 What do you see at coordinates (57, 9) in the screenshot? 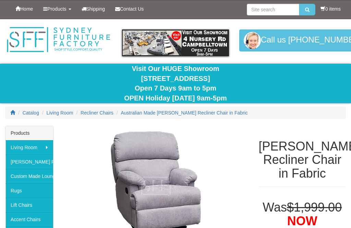
I see `a: Products` at bounding box center [57, 9].